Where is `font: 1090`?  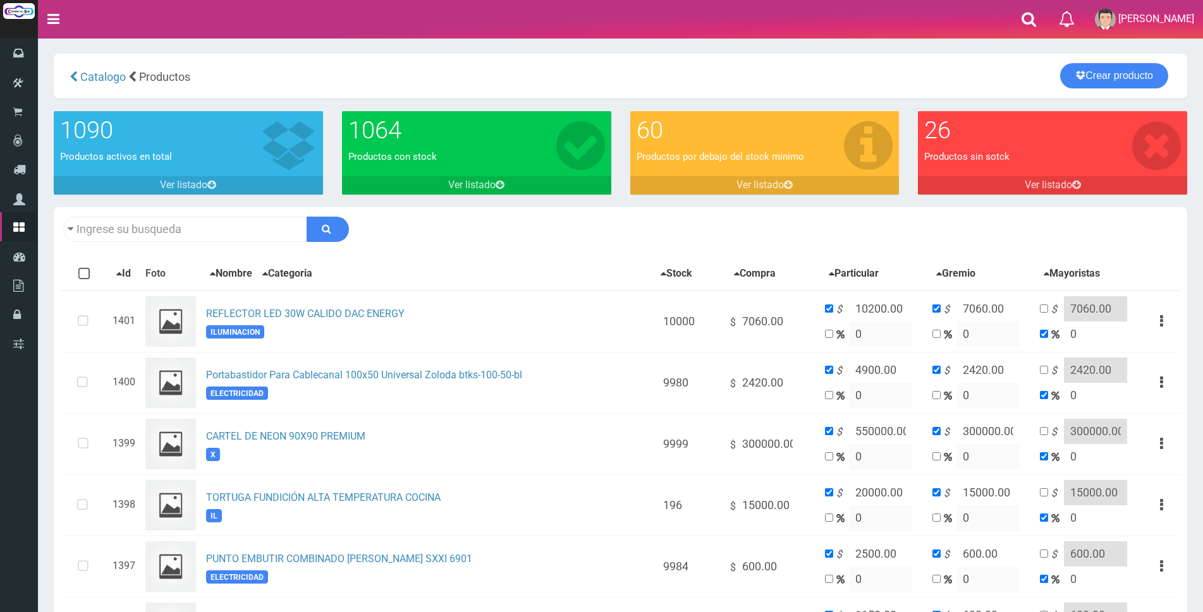 font: 1090 is located at coordinates (87, 130).